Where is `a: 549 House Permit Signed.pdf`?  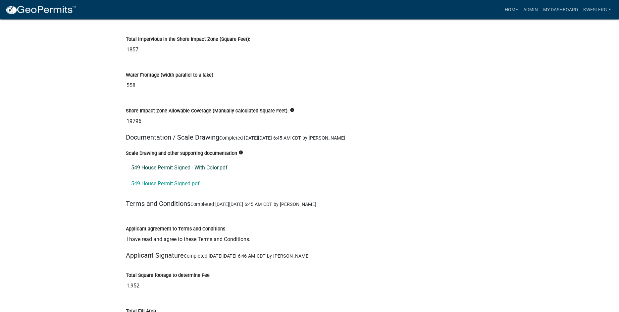 a: 549 House Permit Signed.pdf is located at coordinates (310, 184).